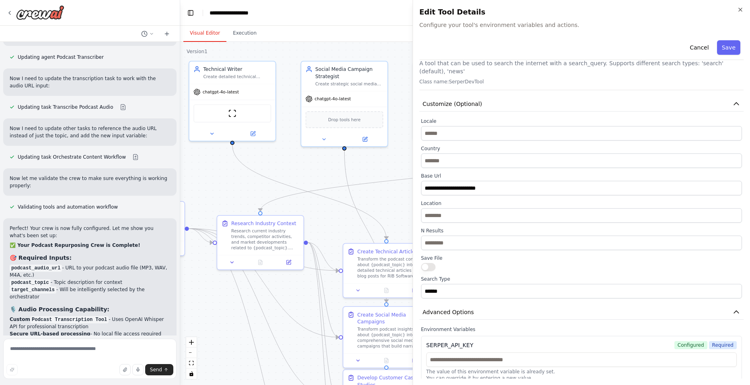 The width and height of the screenshot is (750, 385). What do you see at coordinates (191, 373) in the screenshot?
I see `button: toggle interactivity` at bounding box center [191, 373].